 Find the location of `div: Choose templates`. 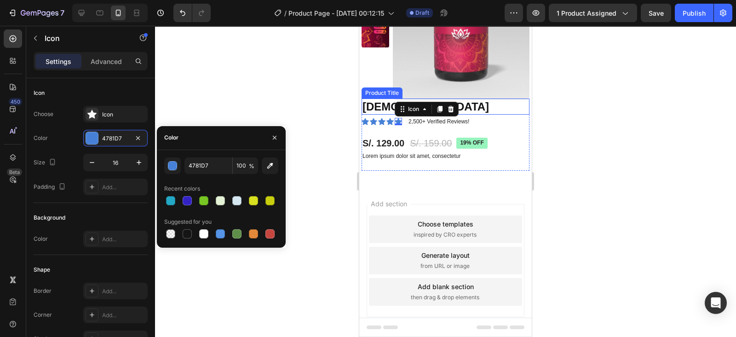

div: Choose templates is located at coordinates (86, 198).